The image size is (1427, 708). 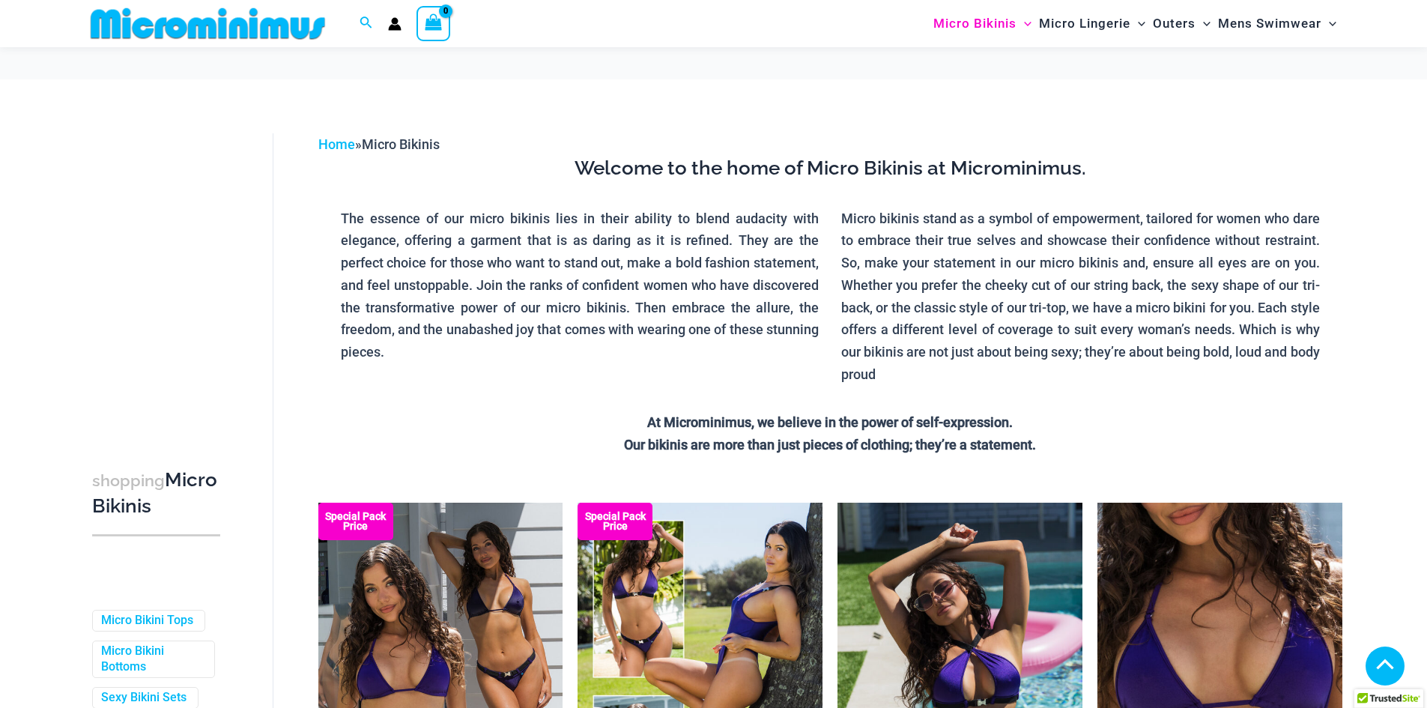 What do you see at coordinates (830, 444) in the screenshot?
I see `strong: Our bikinis are more than just pieces of clothing; they’re a statement.` at bounding box center [830, 444].